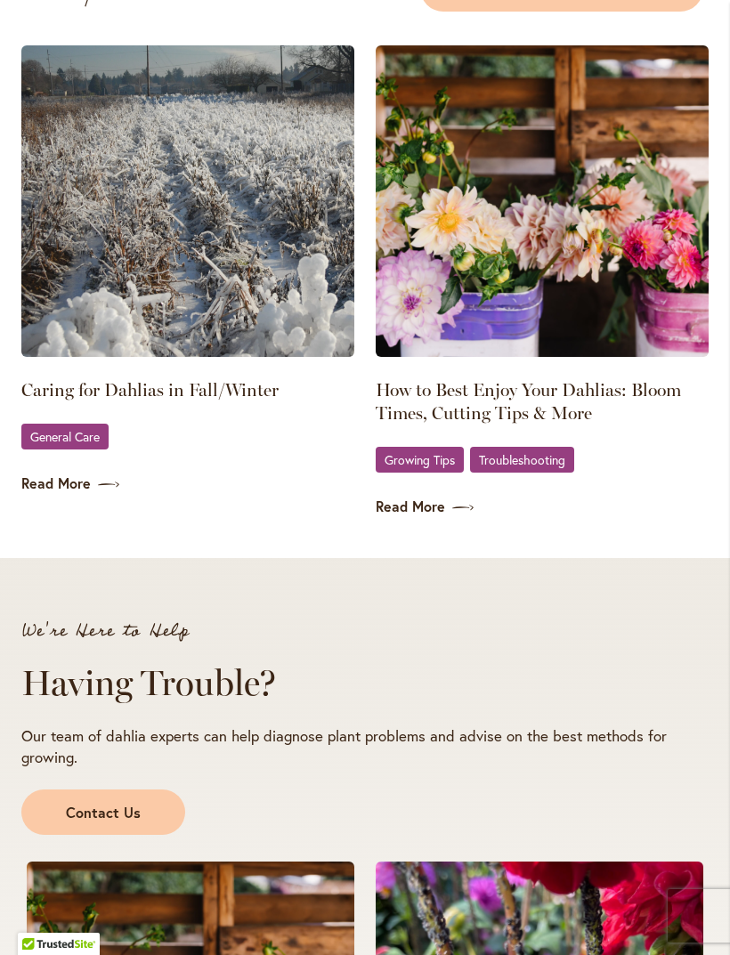 The image size is (730, 955). Describe the element at coordinates (188, 201) in the screenshot. I see `img: SID Dahlia fields encased in ice in the winter` at that location.